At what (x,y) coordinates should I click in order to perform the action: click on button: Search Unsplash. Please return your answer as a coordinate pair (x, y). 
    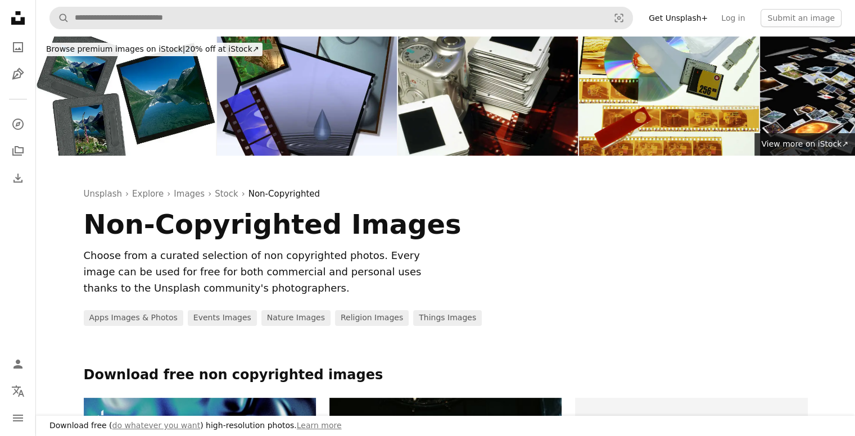
    Looking at the image, I should click on (60, 18).